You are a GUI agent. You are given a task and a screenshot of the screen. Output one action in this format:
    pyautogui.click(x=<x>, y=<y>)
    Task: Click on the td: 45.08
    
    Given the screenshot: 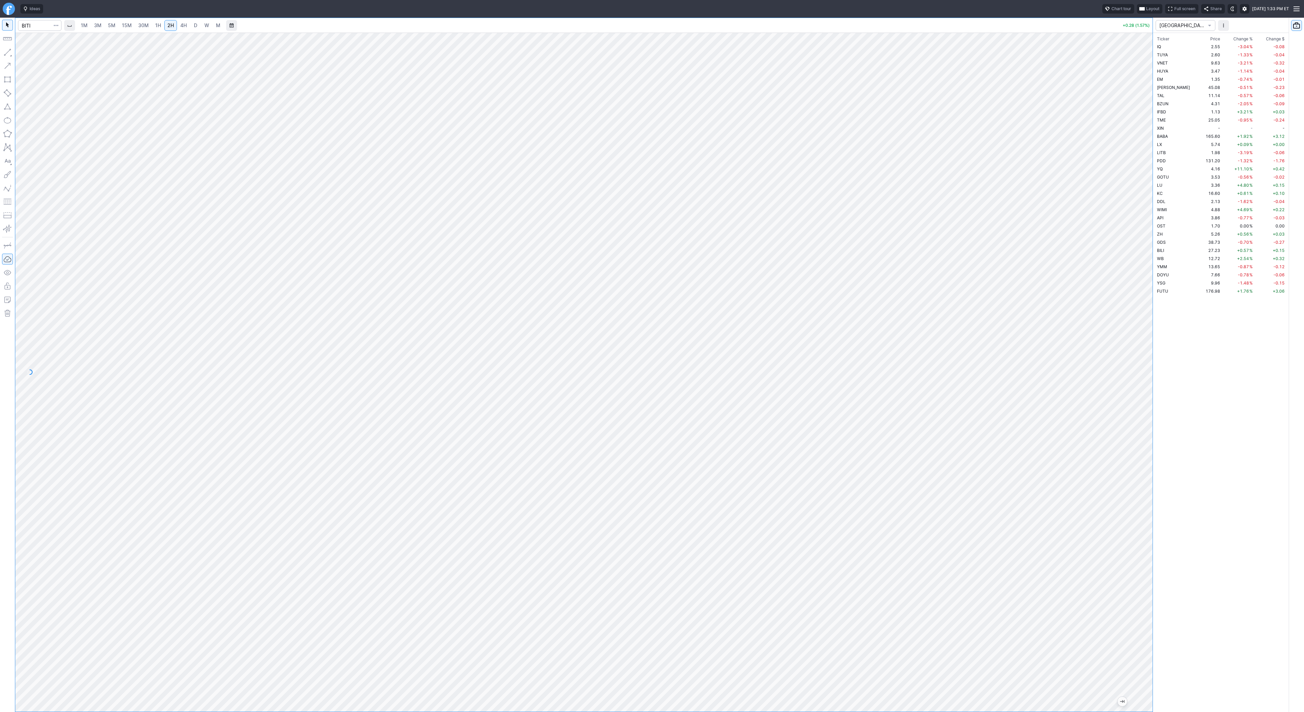 What is the action you would take?
    pyautogui.click(x=1211, y=87)
    